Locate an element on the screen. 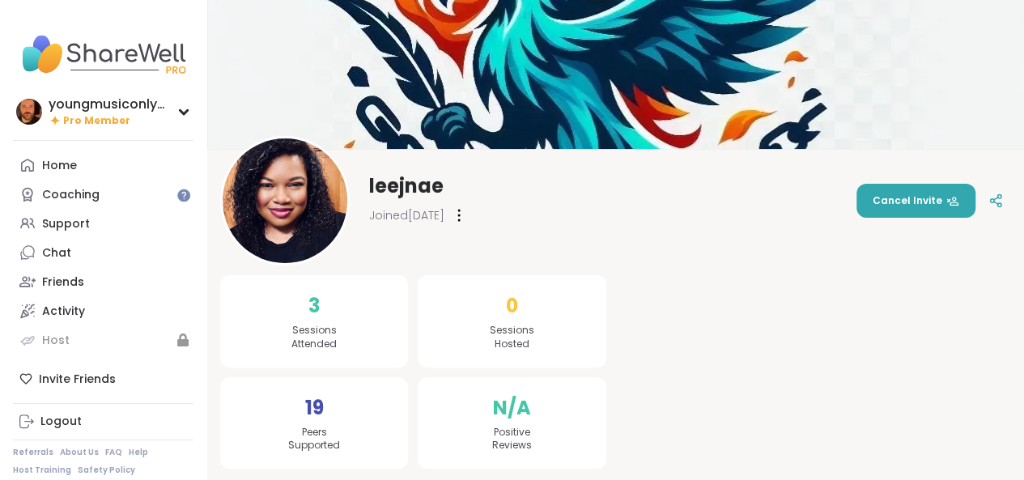  img: leejnae is located at coordinates (285, 201).